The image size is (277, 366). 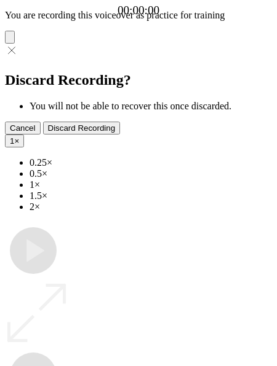 I want to click on li: 1.5×, so click(x=151, y=196).